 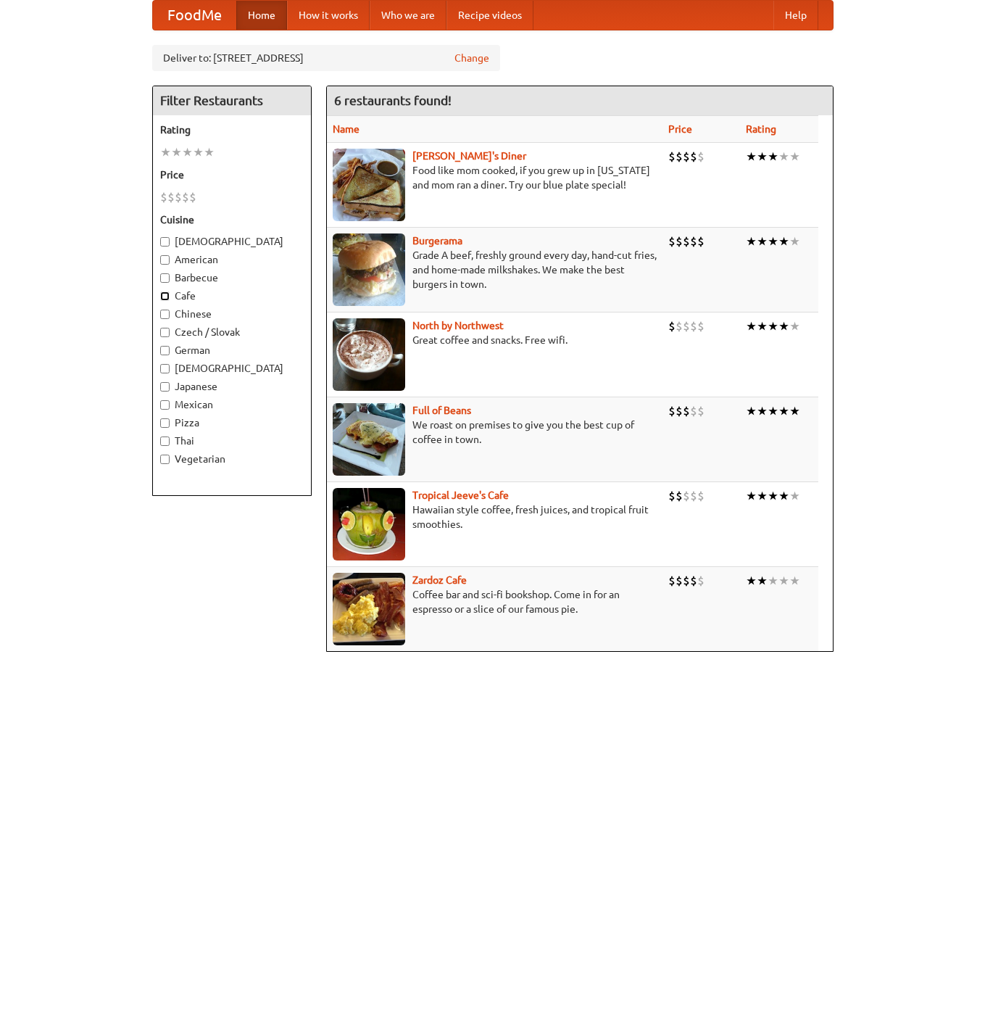 I want to click on input: Pizza, so click(x=165, y=423).